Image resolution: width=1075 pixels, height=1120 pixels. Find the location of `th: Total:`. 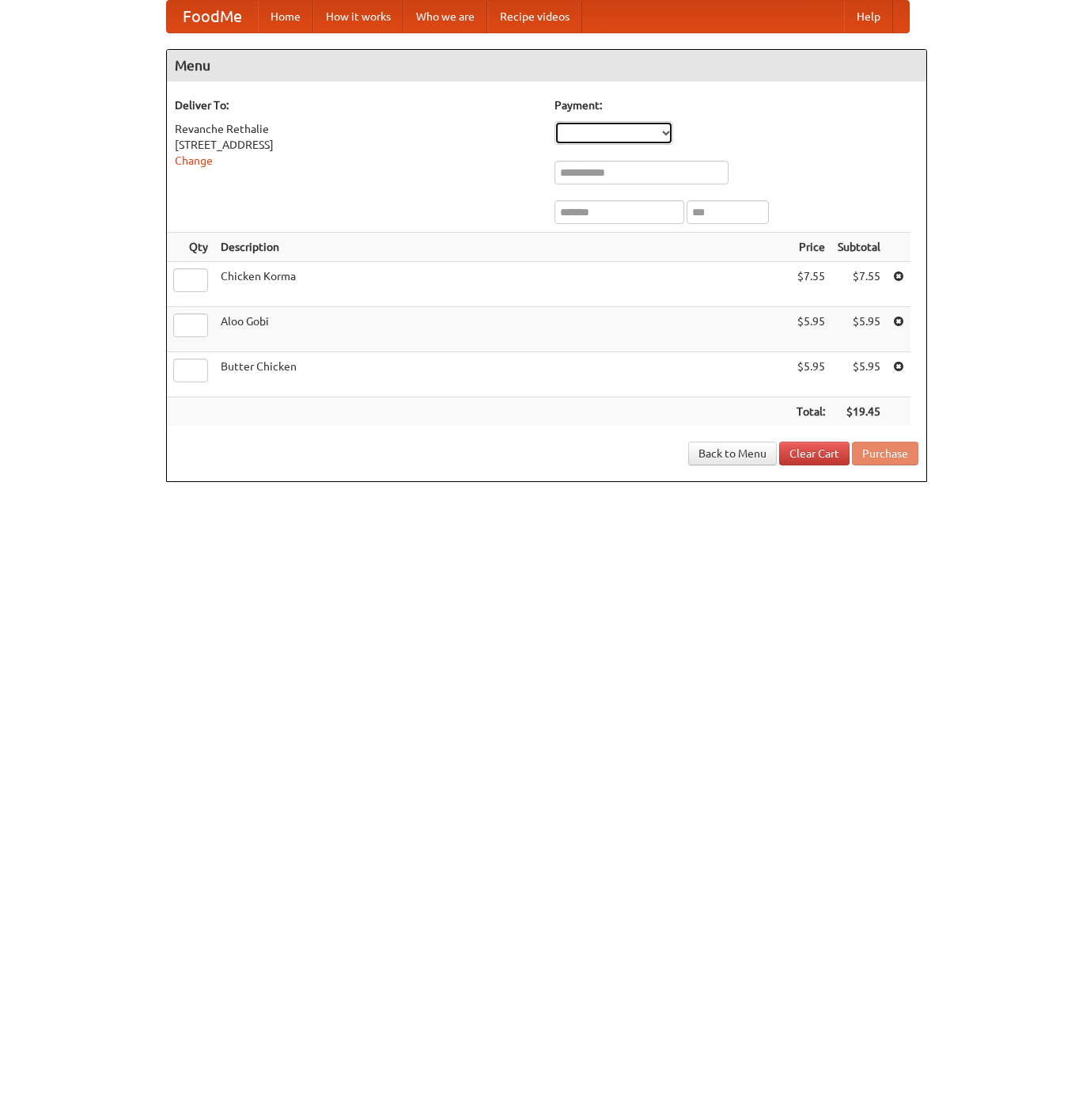

th: Total: is located at coordinates (811, 412).